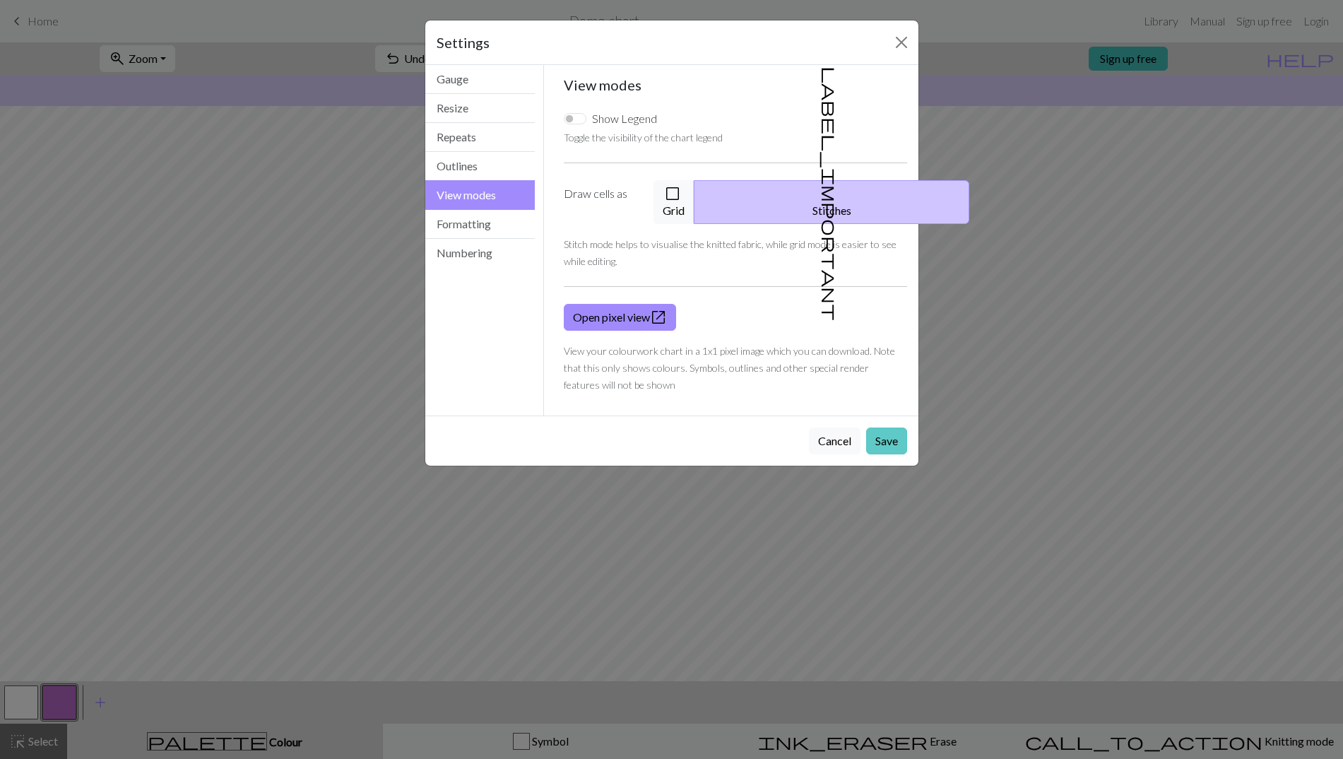 Image resolution: width=1343 pixels, height=759 pixels. Describe the element at coordinates (729, 367) in the screenshot. I see `small: View your colourwork chart in a 1x1 pixel image which you can download. Note that this only shows...` at that location.